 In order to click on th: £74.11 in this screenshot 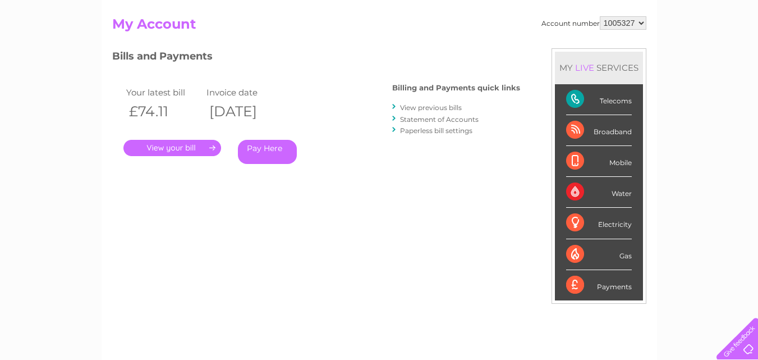, I will do `click(164, 111)`.